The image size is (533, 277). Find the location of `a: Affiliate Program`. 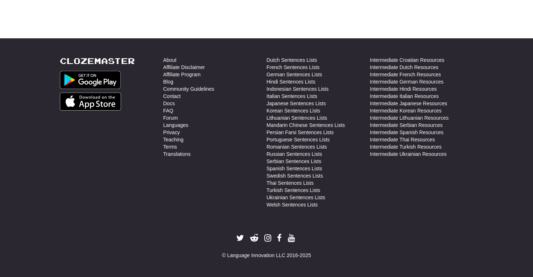

a: Affiliate Program is located at coordinates (181, 75).